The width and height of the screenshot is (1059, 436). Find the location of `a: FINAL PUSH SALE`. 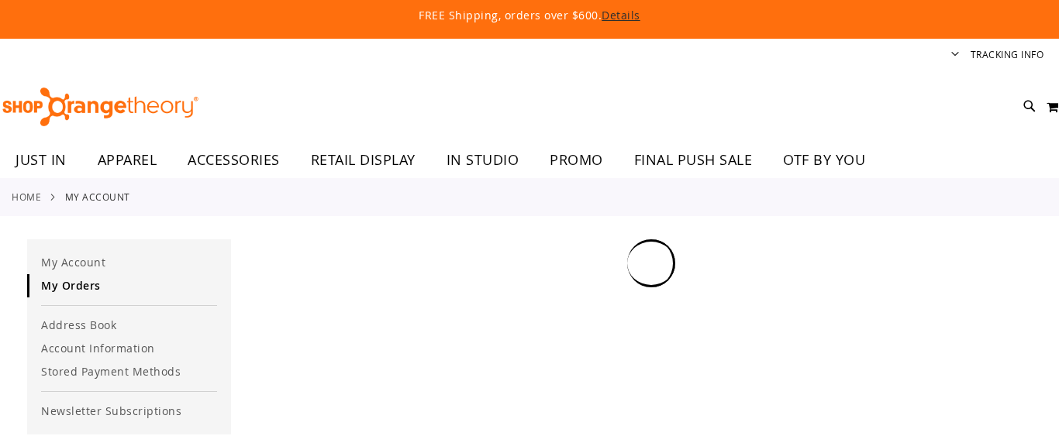

a: FINAL PUSH SALE is located at coordinates (693, 160).